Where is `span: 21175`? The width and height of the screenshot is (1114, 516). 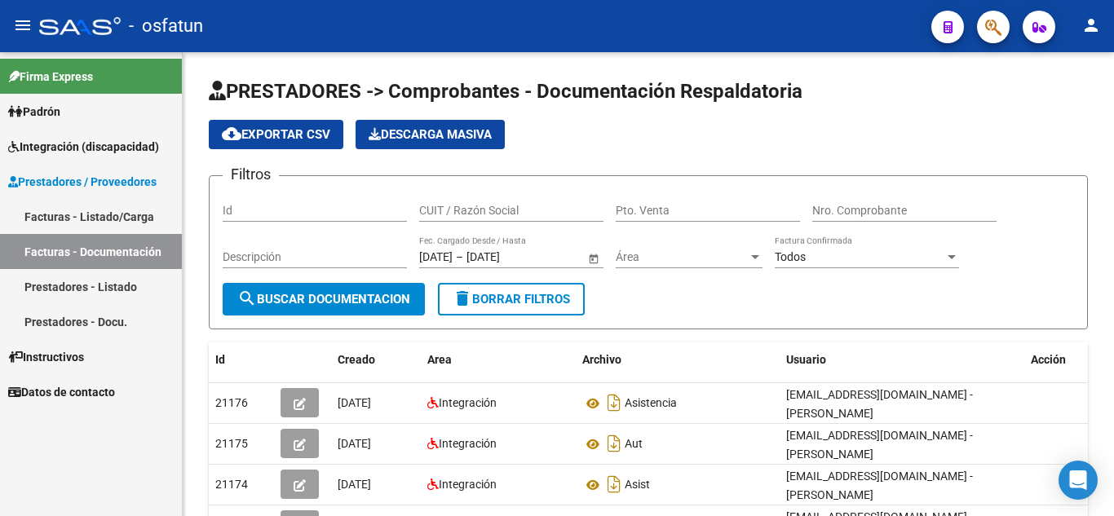 span: 21175 is located at coordinates (232, 444).